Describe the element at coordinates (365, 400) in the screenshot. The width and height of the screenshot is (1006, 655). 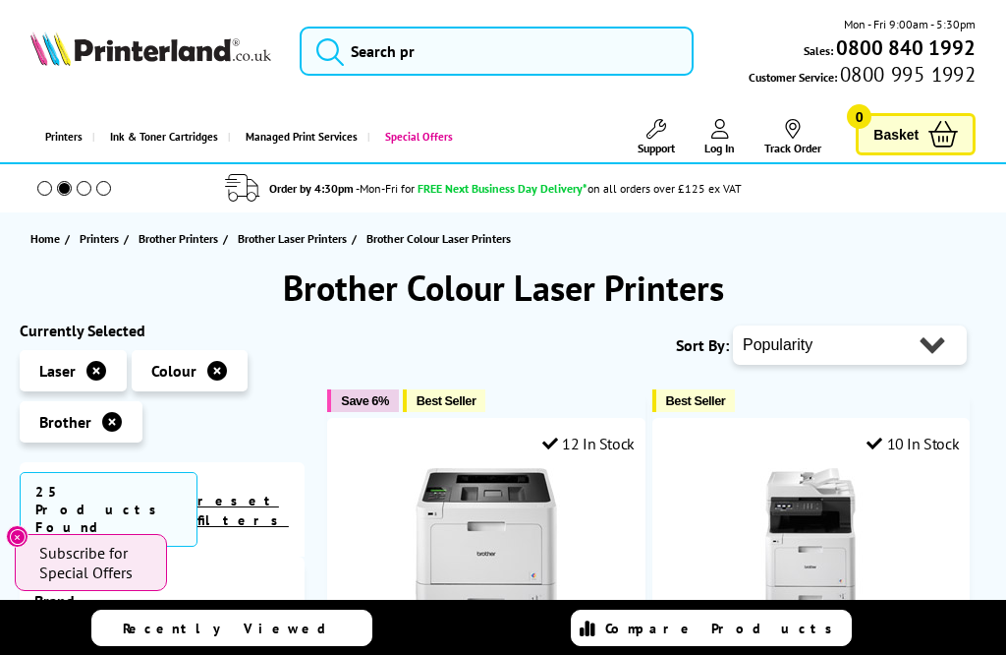
I see `span: Save 6%` at that location.